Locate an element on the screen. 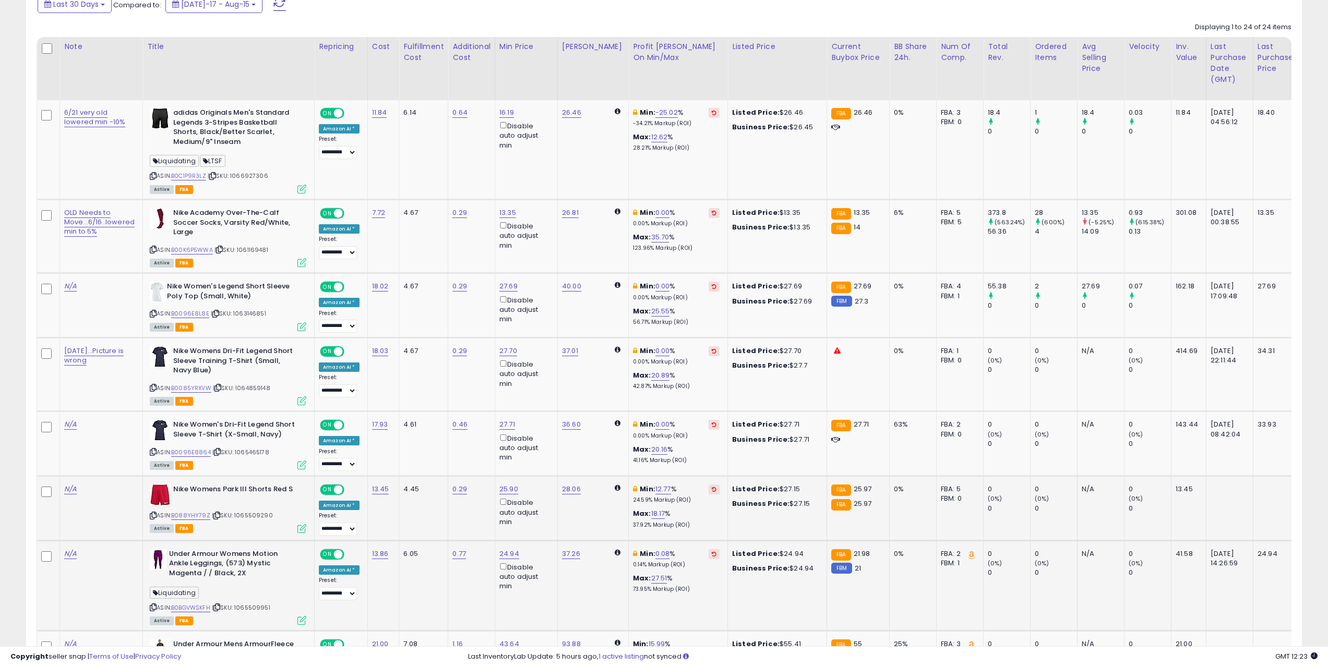  span: 25.97 is located at coordinates (862, 489).